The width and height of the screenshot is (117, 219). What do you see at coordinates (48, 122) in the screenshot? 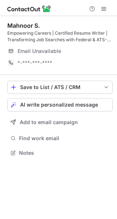
I see `span: Add to email campaign` at bounding box center [48, 122].